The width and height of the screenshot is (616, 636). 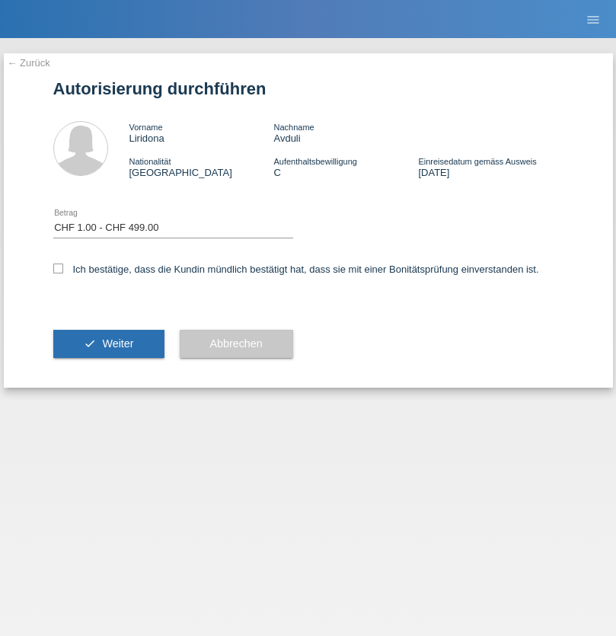 What do you see at coordinates (202, 132) in the screenshot?
I see `div: Liridona` at bounding box center [202, 132].